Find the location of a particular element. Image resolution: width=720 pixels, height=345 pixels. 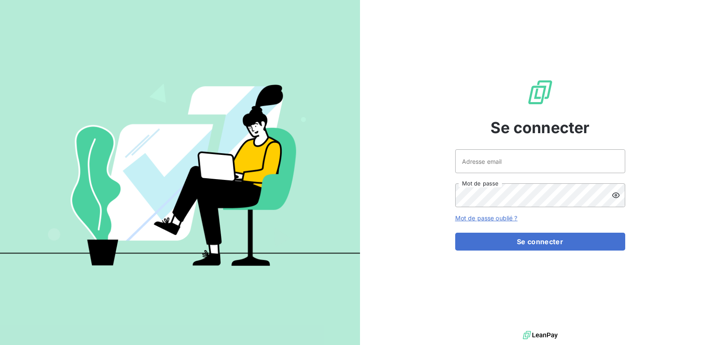

input: placeholder is located at coordinates (540, 161).